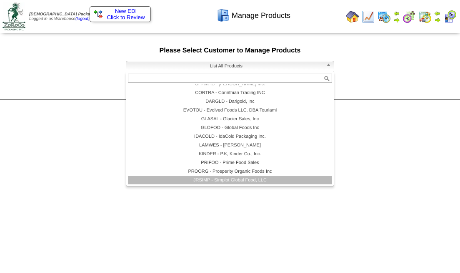 This screenshot has width=460, height=273. I want to click on li: PROORG - Prosperity Organic Foods Inc, so click(230, 172).